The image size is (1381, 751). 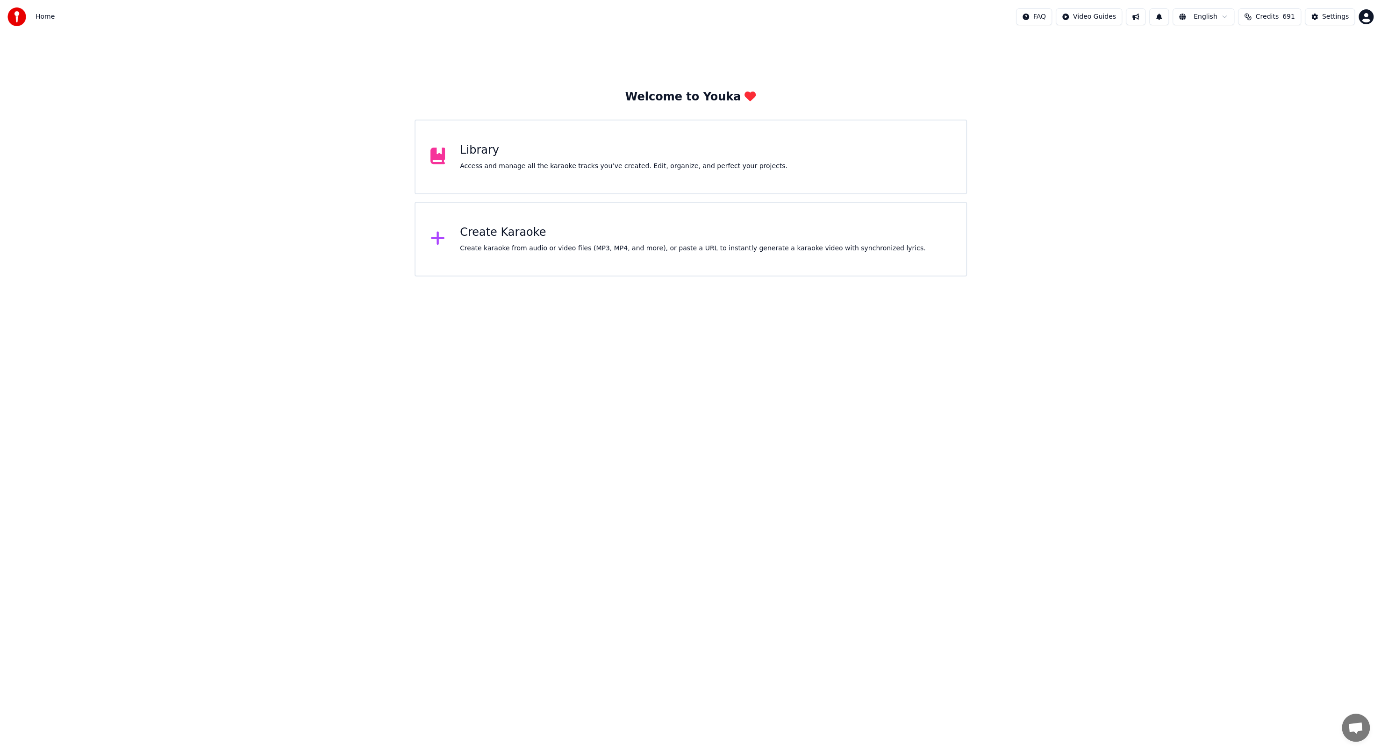 What do you see at coordinates (1355, 728) in the screenshot?
I see `a: チャットを開く` at bounding box center [1355, 728].